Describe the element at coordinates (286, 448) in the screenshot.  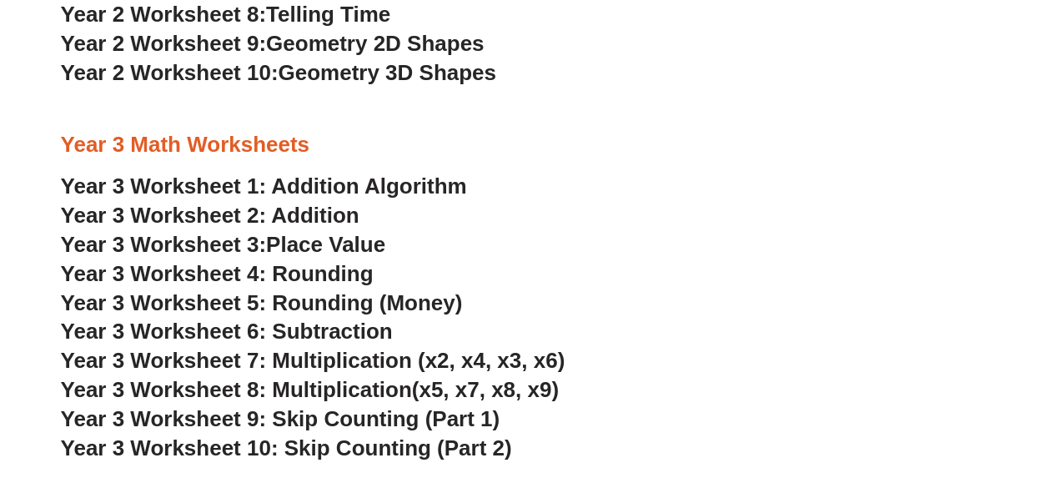
I see `a: Year 3 Worksheet 10: Skip Counting (Part 2)` at that location.